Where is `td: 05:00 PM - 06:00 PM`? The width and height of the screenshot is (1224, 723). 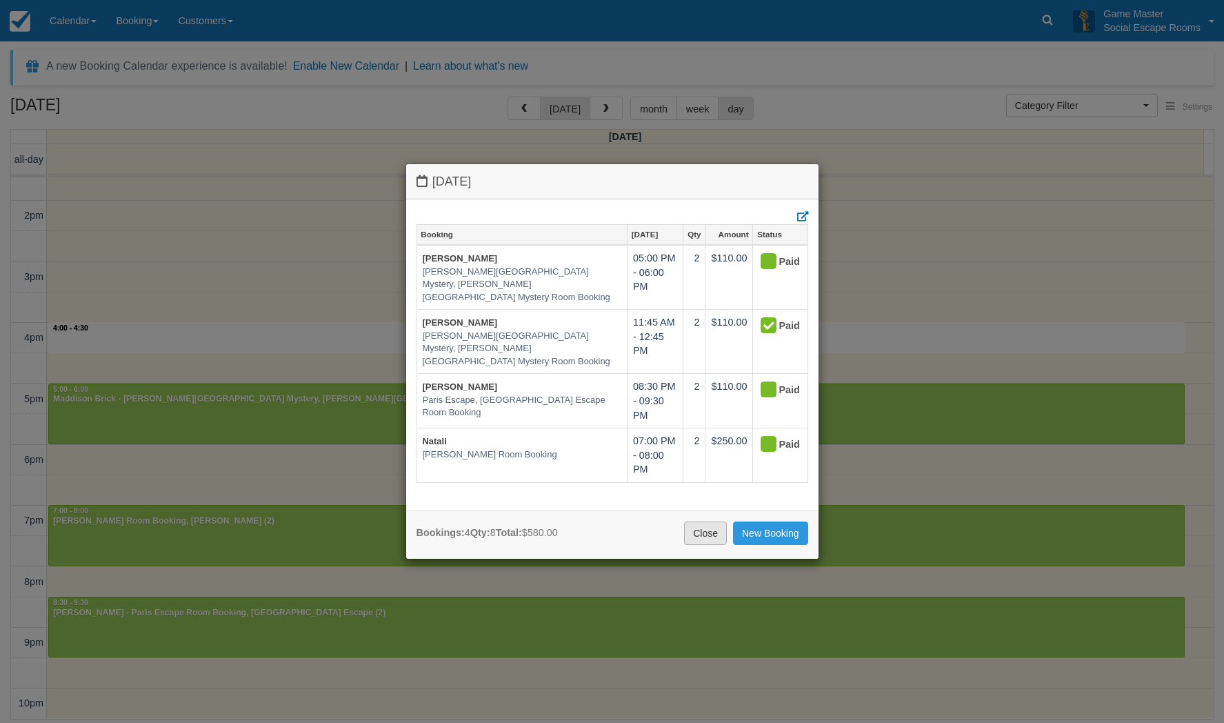
td: 05:00 PM - 06:00 PM is located at coordinates (654, 277).